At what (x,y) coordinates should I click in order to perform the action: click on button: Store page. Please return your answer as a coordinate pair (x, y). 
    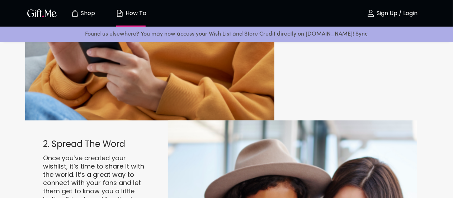
    Looking at the image, I should click on (83, 13).